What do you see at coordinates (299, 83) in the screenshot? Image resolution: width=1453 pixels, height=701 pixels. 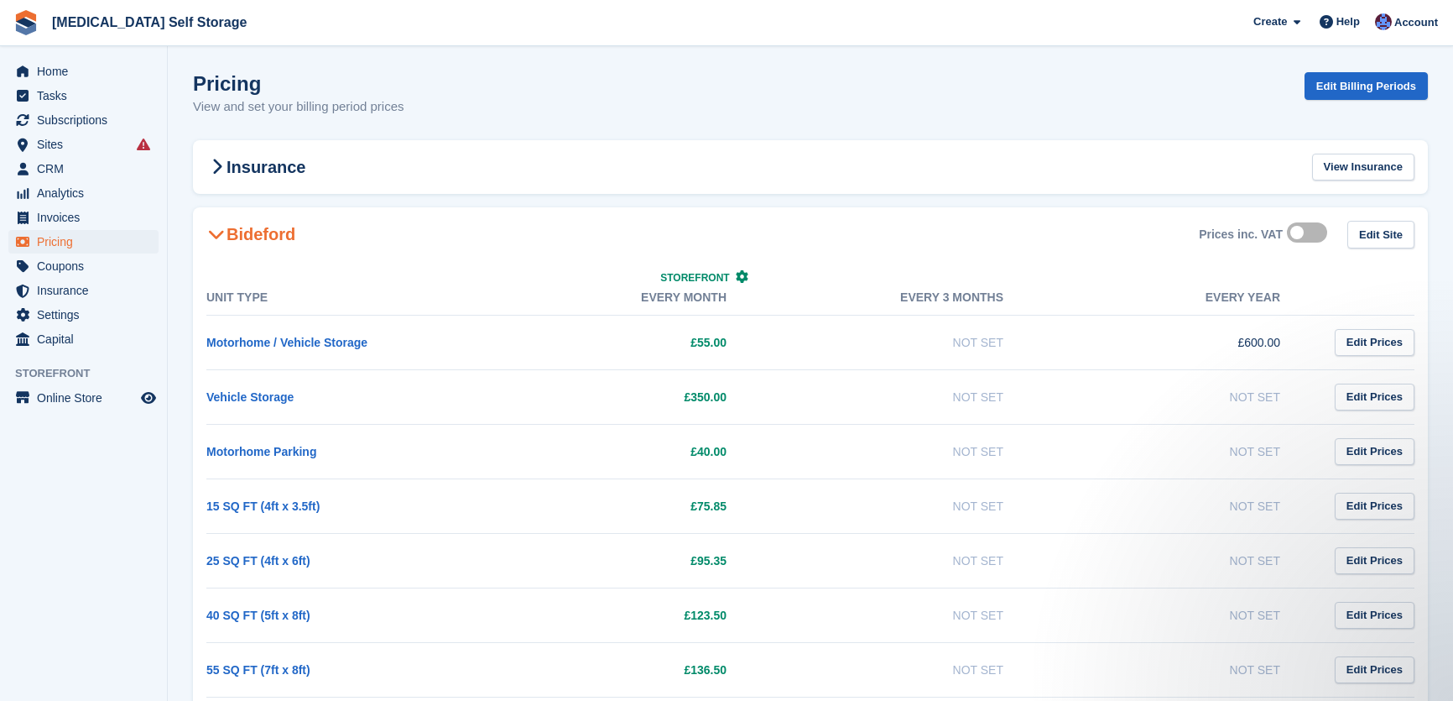 I see `h1: Pricing` at bounding box center [299, 83].